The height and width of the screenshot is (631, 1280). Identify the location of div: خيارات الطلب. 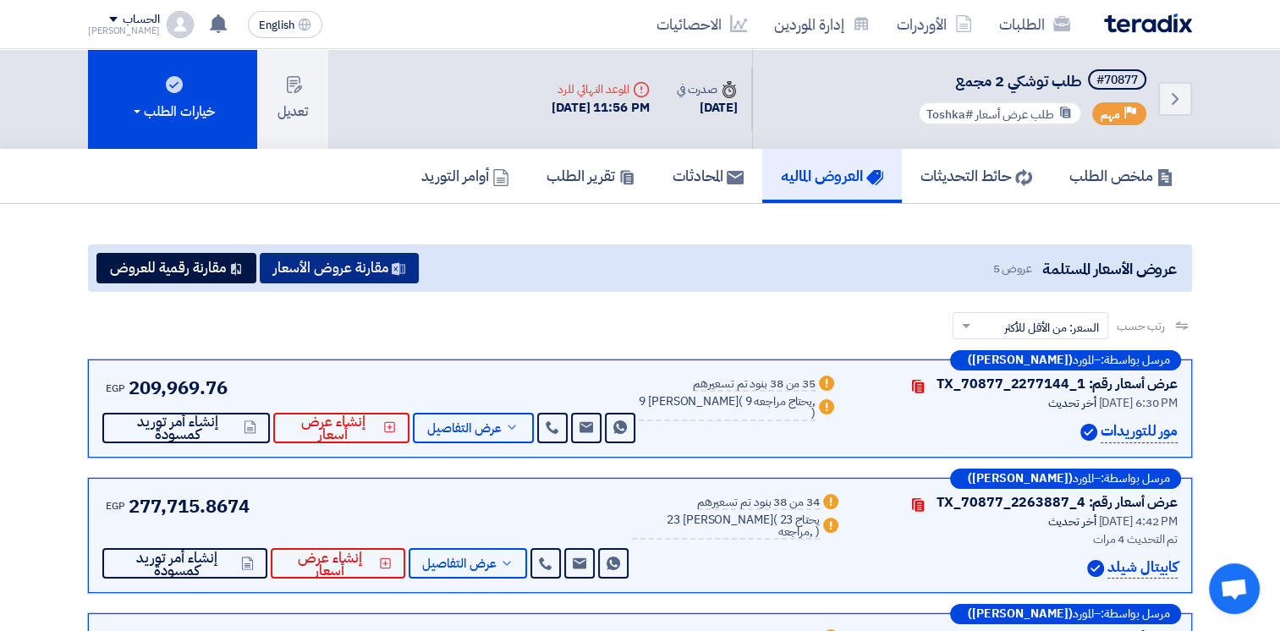
(173, 112).